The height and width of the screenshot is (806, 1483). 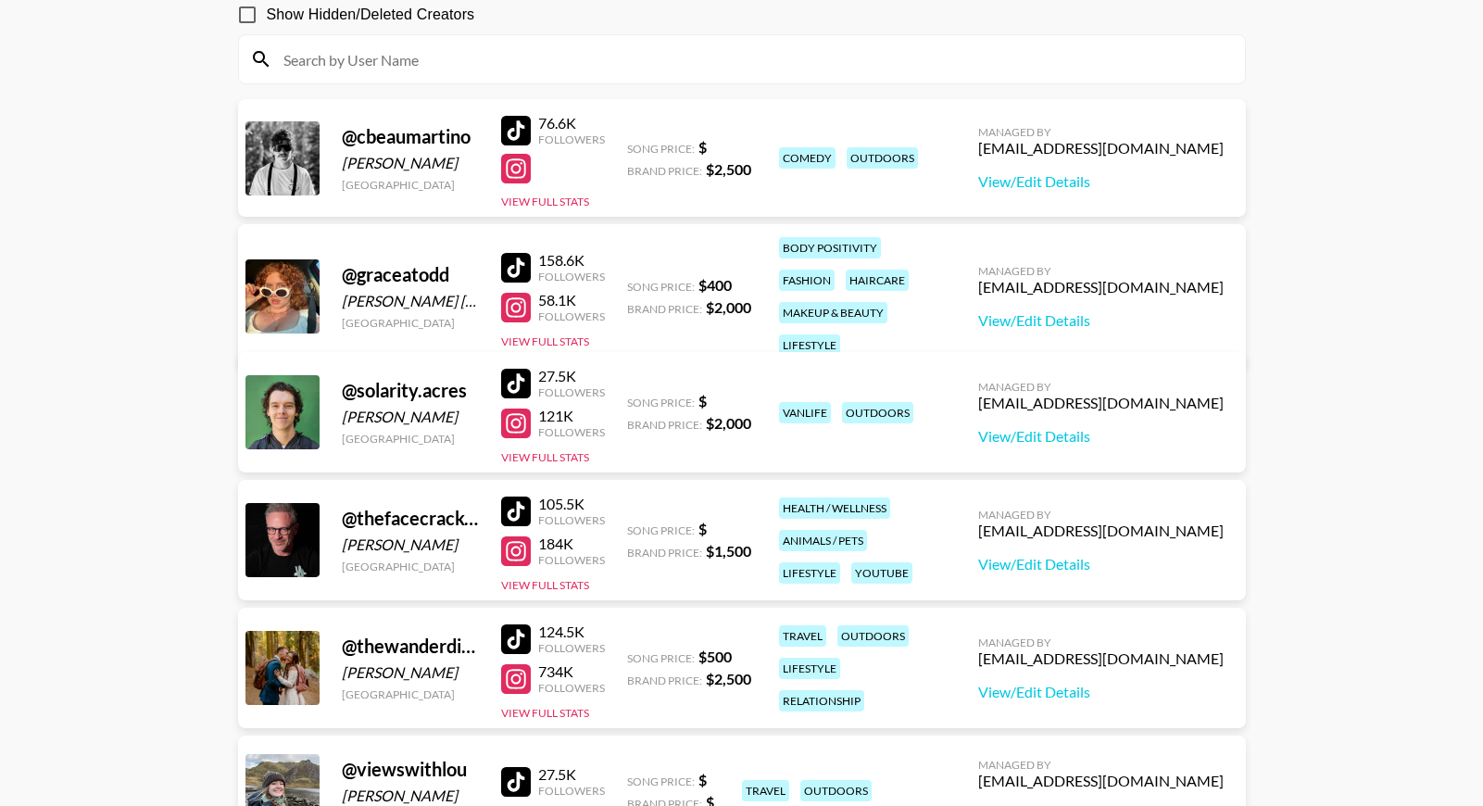 What do you see at coordinates (571, 416) in the screenshot?
I see `div: 121K` at bounding box center [571, 416].